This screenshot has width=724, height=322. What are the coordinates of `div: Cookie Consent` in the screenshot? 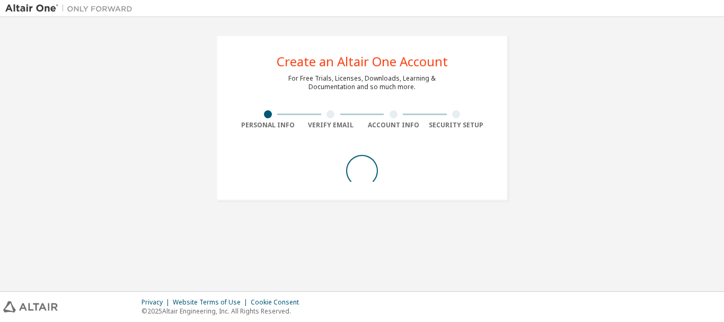 It's located at (278, 302).